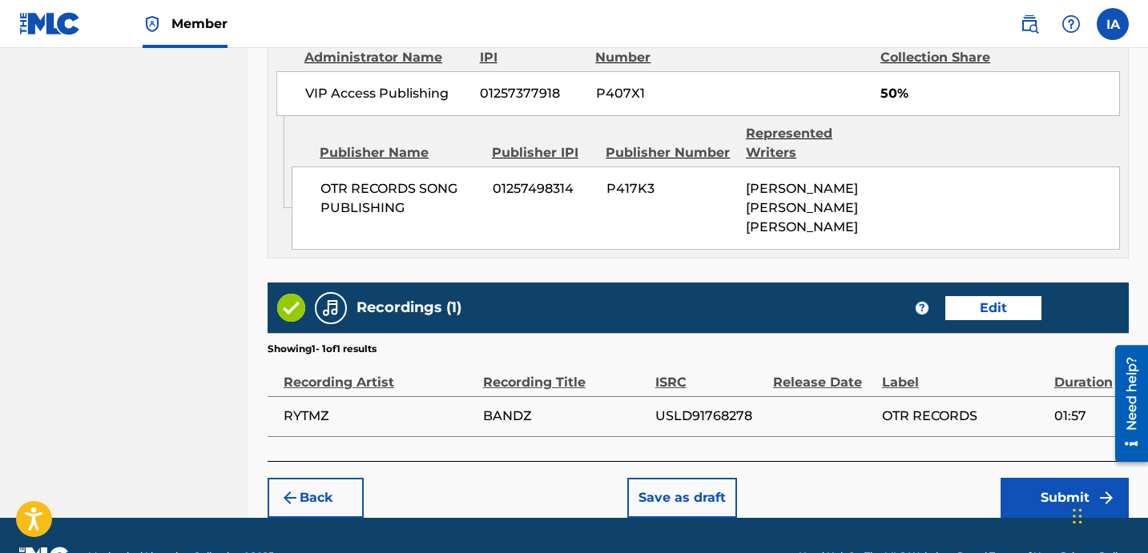  I want to click on p: Showing 1 - 1 of 1 results, so click(322, 349).